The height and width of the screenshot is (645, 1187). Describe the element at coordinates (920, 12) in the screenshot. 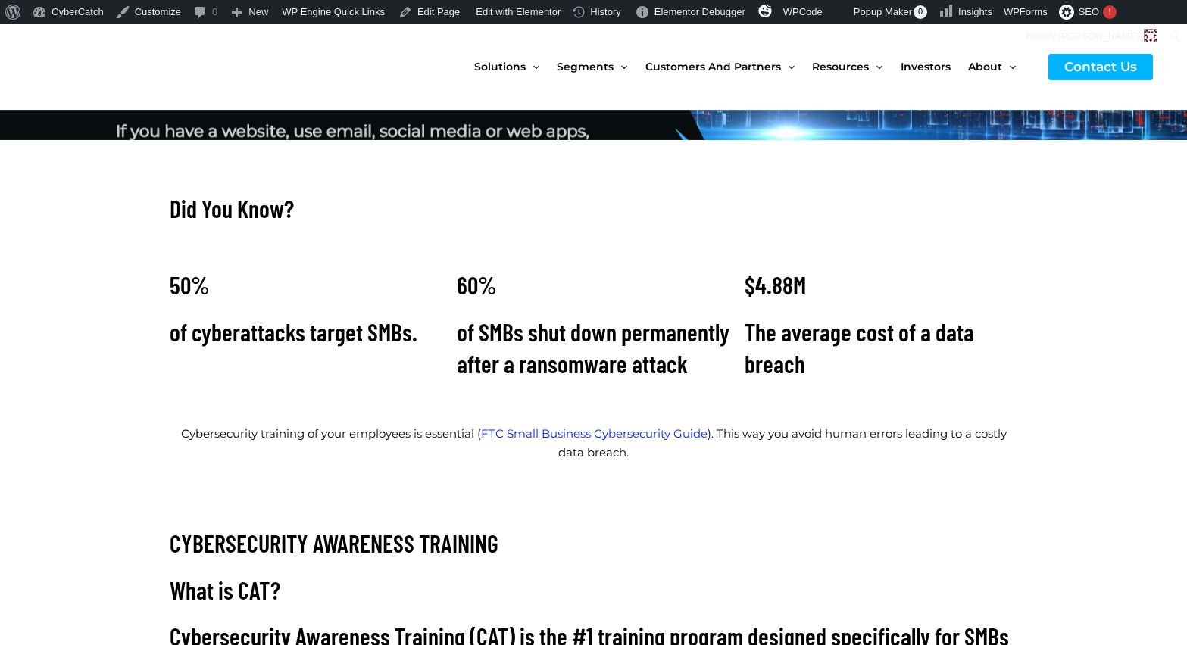

I see `span: 0` at that location.